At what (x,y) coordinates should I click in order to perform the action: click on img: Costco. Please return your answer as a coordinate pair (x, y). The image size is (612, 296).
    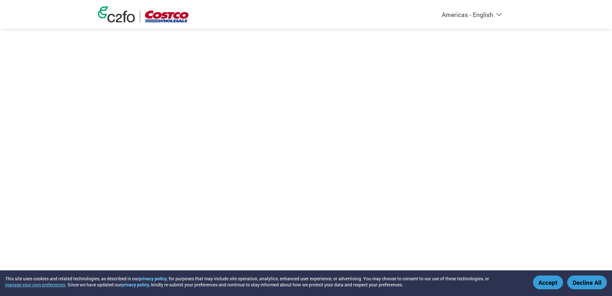
    Looking at the image, I should click on (167, 16).